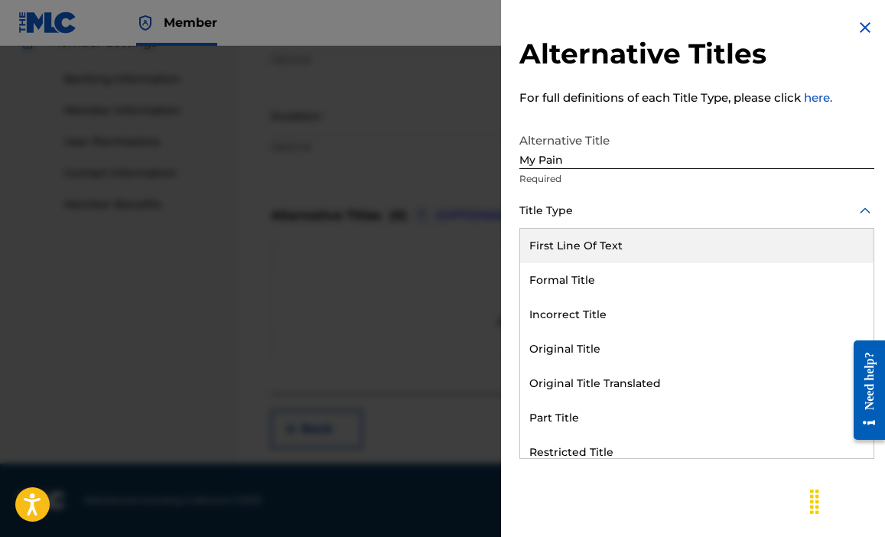 The width and height of the screenshot is (885, 537). Describe the element at coordinates (697, 452) in the screenshot. I see `div: Restricted Title` at that location.